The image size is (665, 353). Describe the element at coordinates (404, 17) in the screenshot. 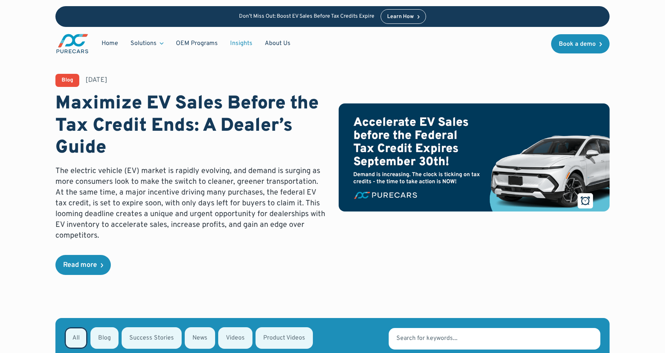

I see `a: Learn How` at that location.